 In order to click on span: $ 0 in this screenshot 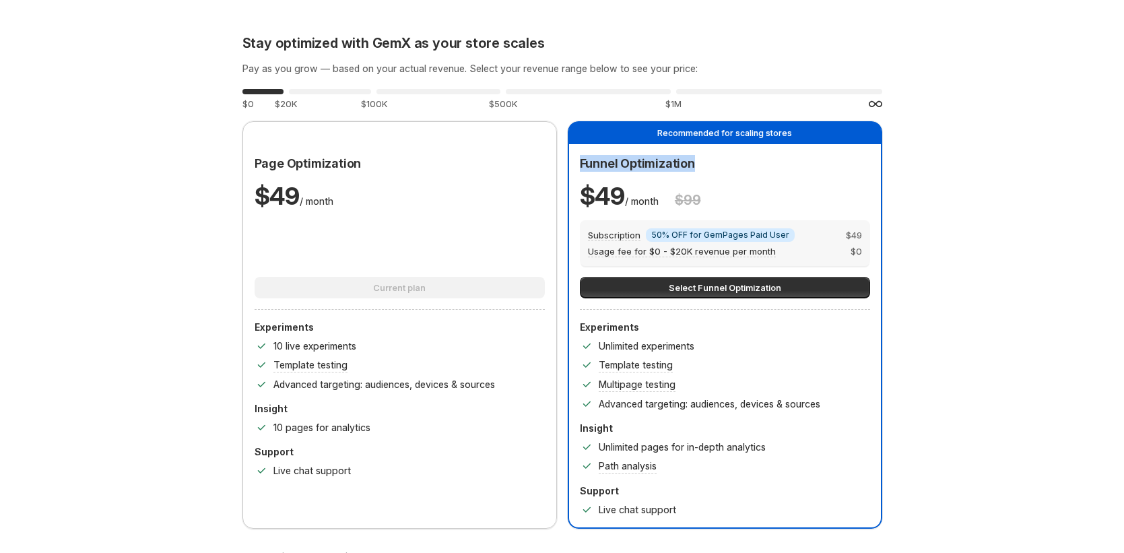, I will do `click(856, 251)`.